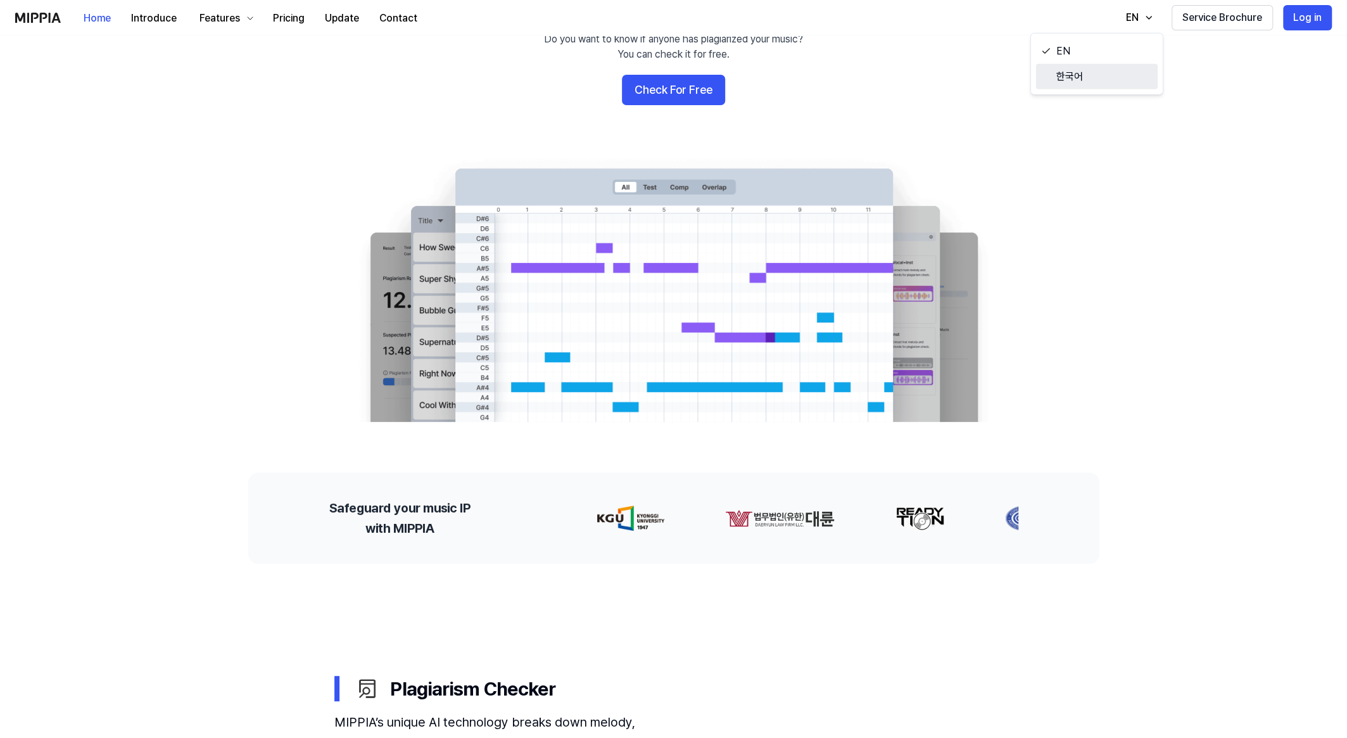  Describe the element at coordinates (1097, 51) in the screenshot. I see `a: EN` at that location.